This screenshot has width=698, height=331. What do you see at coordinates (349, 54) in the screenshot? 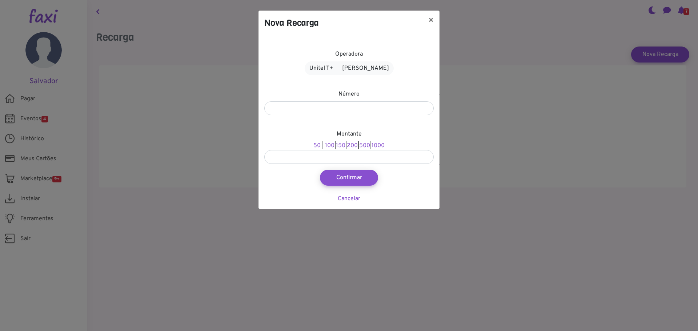
I see `label: Operadora` at bounding box center [349, 54].